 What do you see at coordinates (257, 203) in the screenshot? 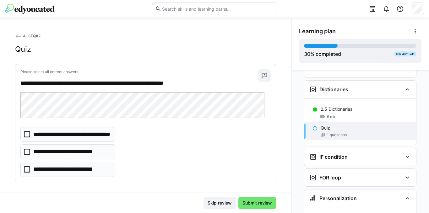
I see `button: Submit review` at bounding box center [257, 203].